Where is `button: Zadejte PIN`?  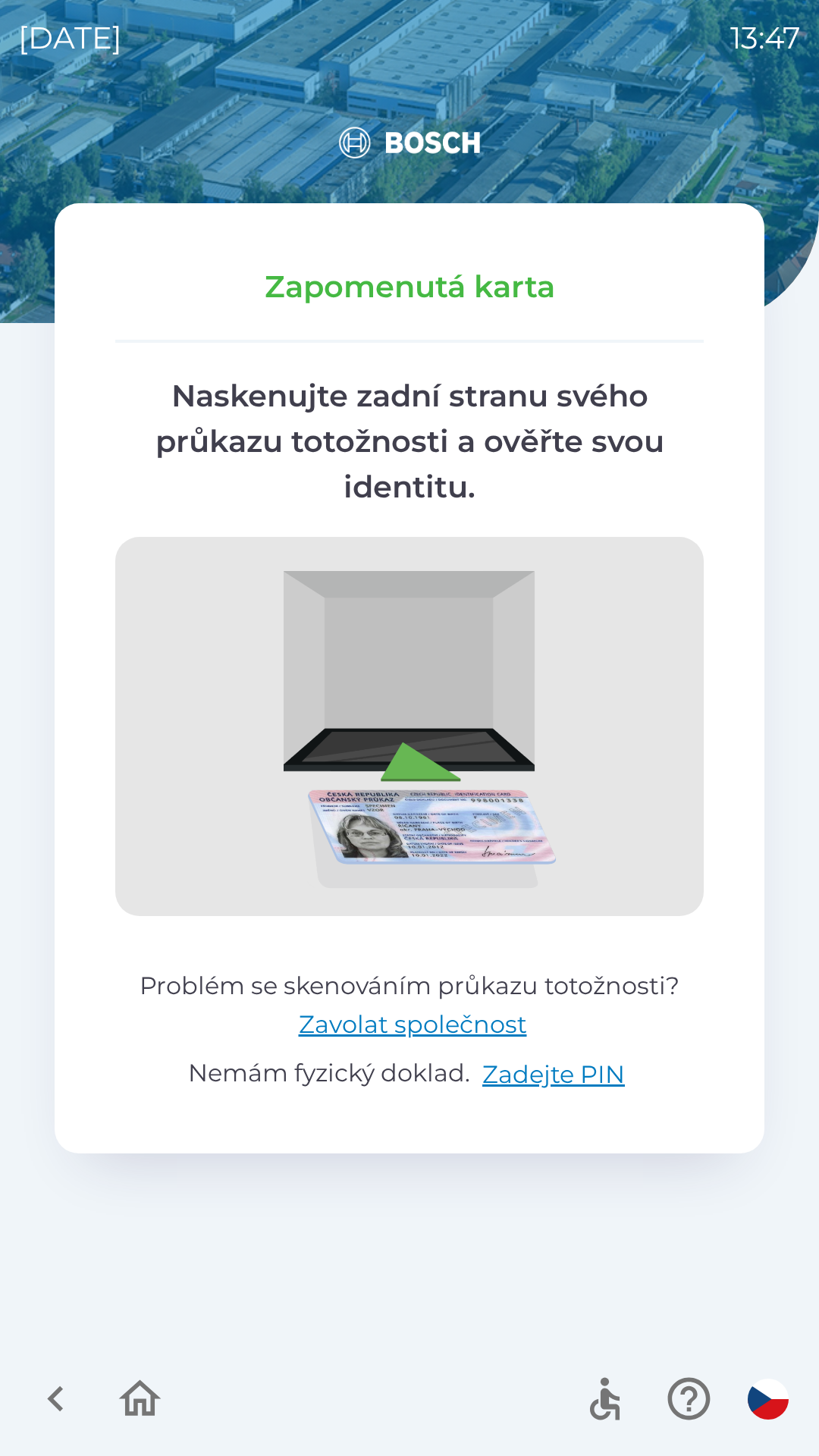
button: Zadejte PIN is located at coordinates (554, 1074).